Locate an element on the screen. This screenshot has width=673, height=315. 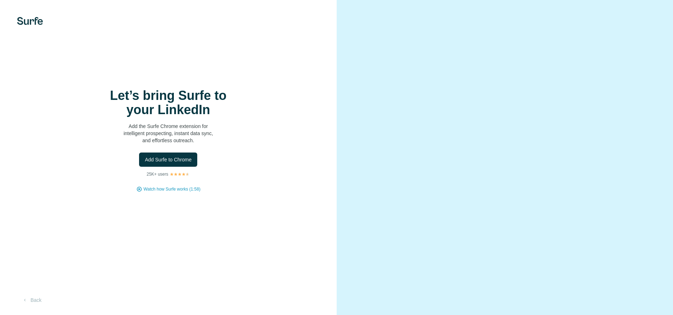
img: Rating Stars is located at coordinates (180, 174).